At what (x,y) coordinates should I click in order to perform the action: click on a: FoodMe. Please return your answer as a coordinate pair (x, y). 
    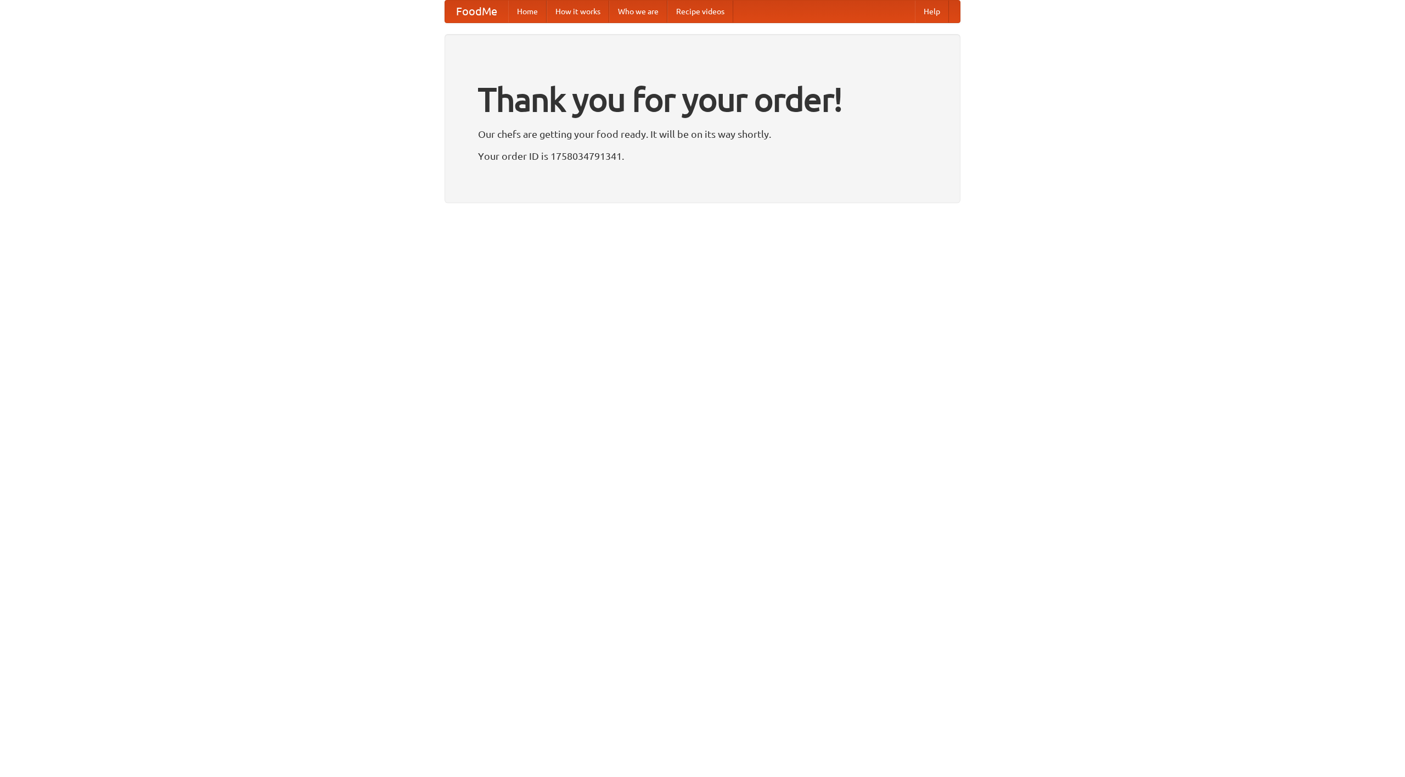
    Looking at the image, I should click on (476, 12).